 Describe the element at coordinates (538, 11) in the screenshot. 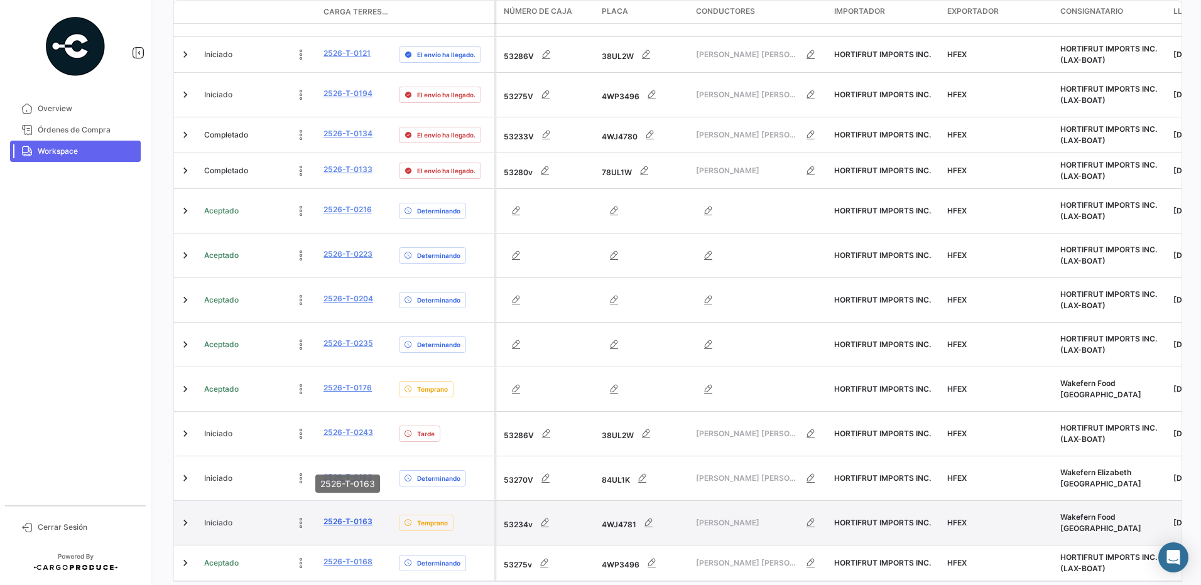

I see `span: Número de Caja` at that location.